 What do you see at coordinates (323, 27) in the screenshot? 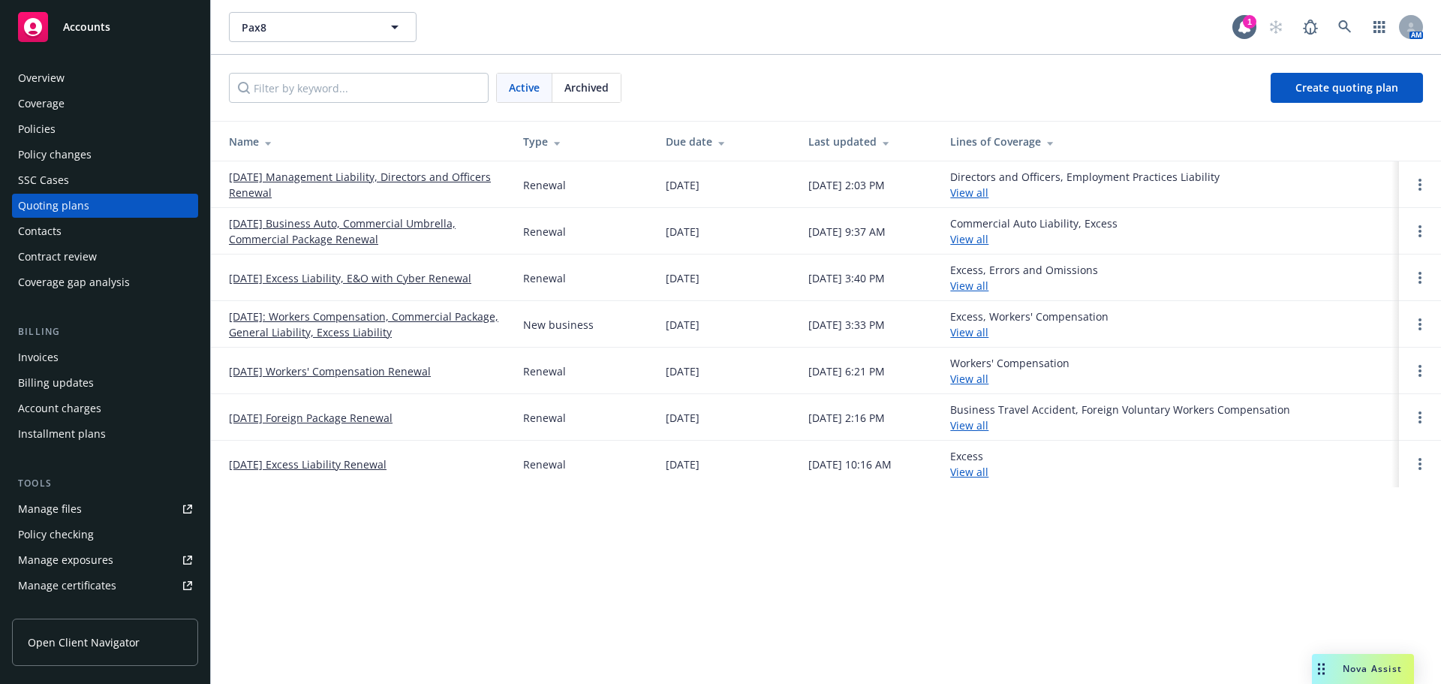
I see `button: Pax8` at bounding box center [323, 27].